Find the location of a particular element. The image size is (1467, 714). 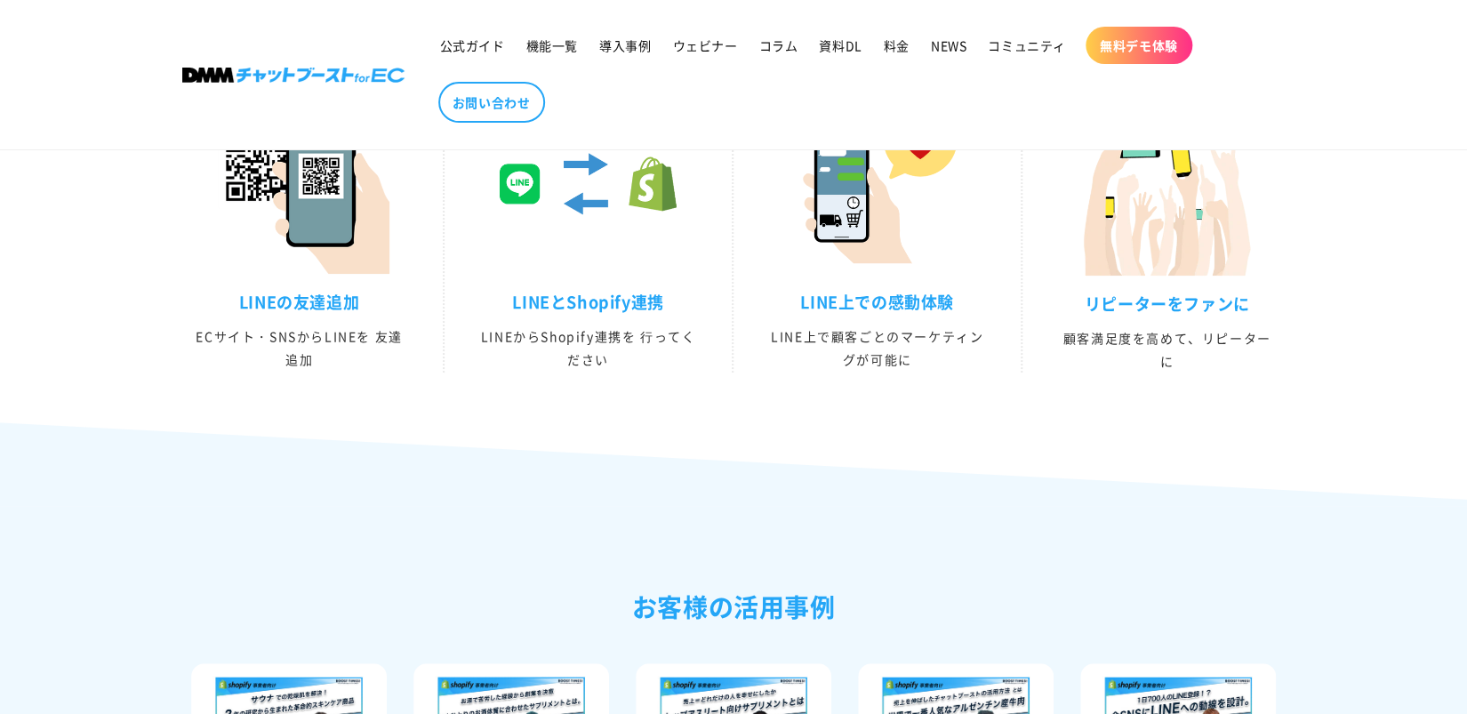

p: 顧客満足度を高めて、リピーターに is located at coordinates (1167, 350).